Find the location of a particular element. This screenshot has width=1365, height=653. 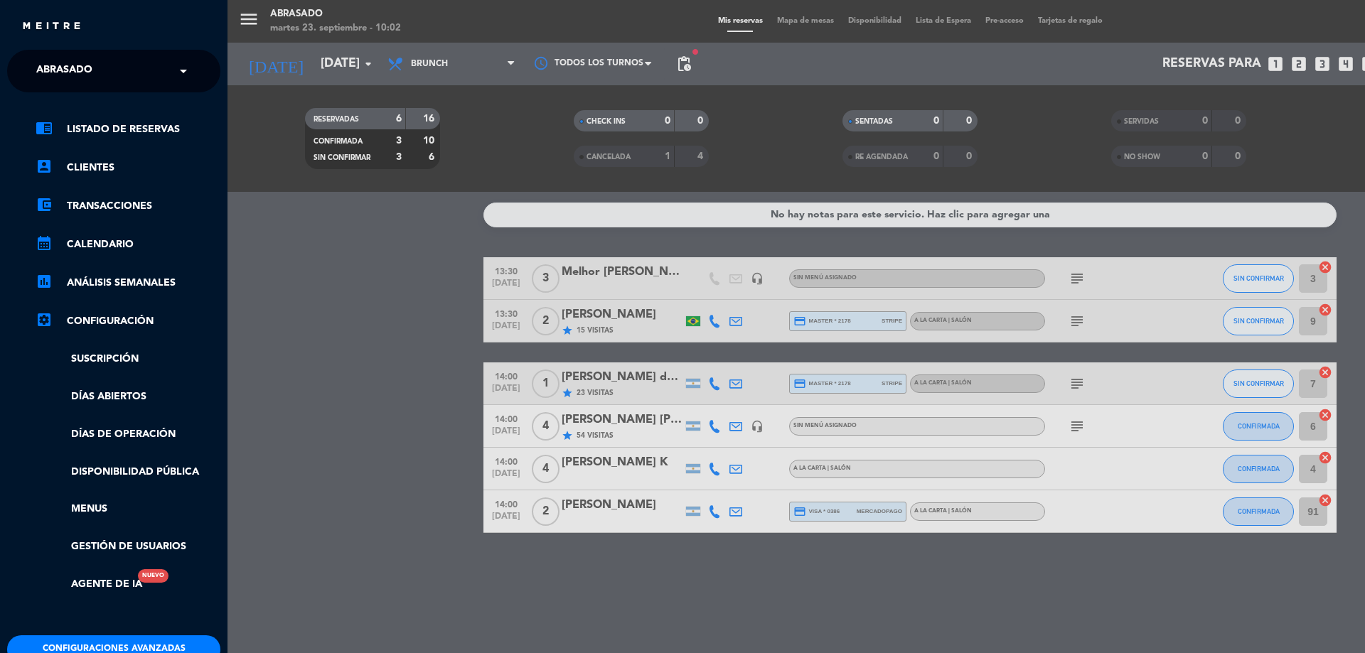

div: Nuevo is located at coordinates (153, 576).